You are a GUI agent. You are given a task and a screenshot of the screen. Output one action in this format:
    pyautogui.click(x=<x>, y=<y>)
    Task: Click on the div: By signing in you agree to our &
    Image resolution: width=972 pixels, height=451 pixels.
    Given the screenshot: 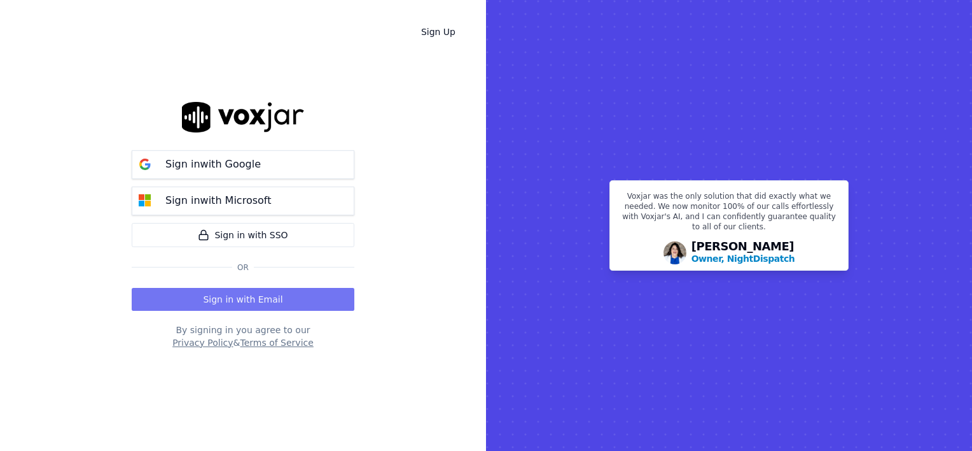 What is the action you would take?
    pyautogui.click(x=243, y=336)
    